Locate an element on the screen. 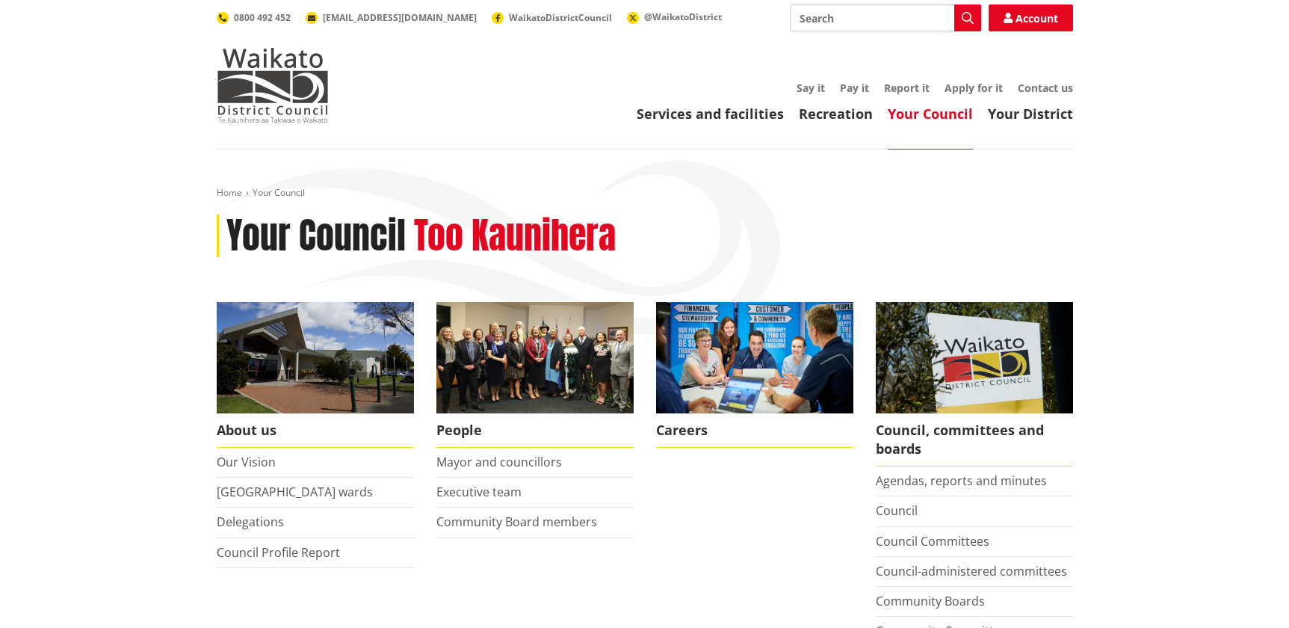 The width and height of the screenshot is (1289, 628). a: Home is located at coordinates (229, 192).